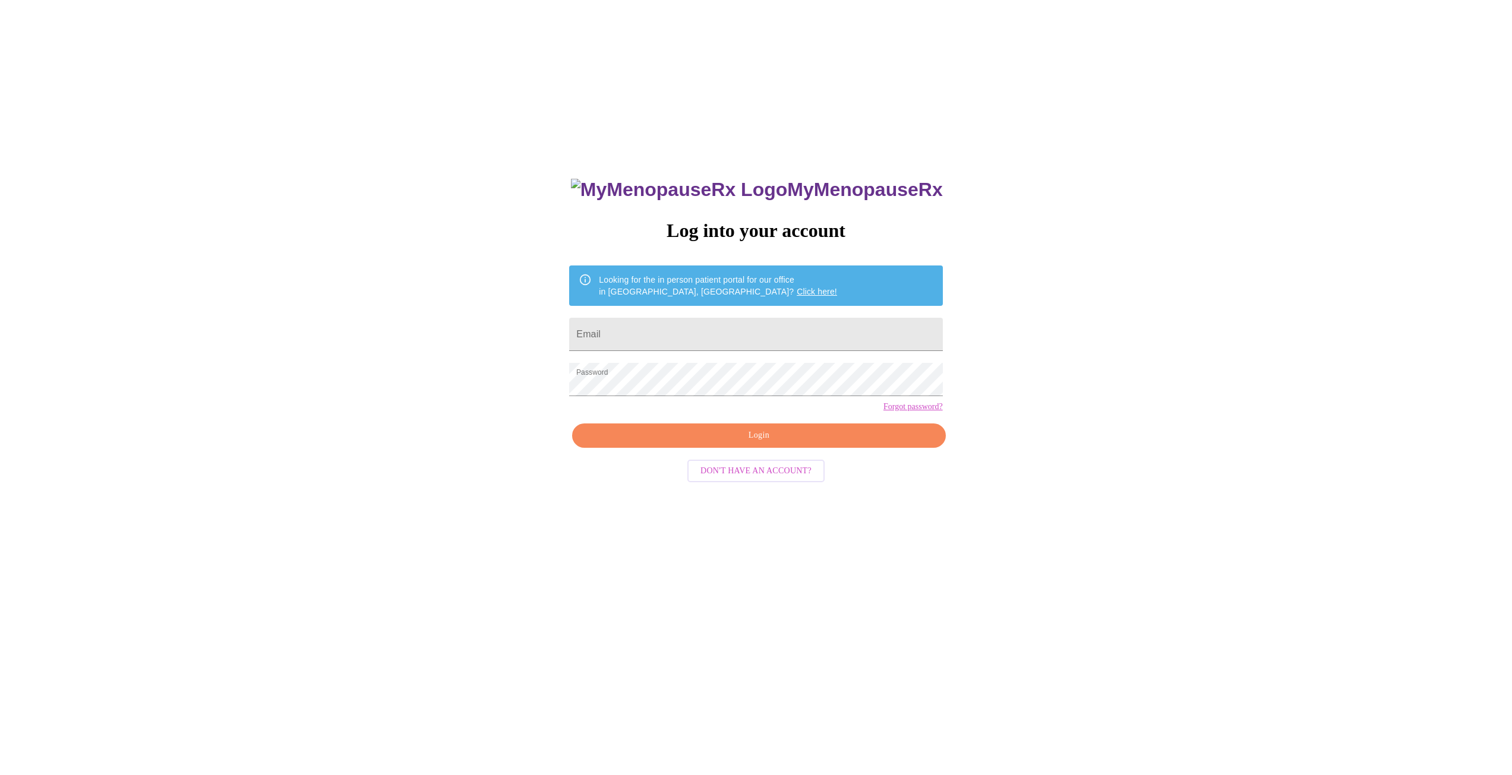  What do you see at coordinates (759, 435) in the screenshot?
I see `span: Login` at bounding box center [759, 435].